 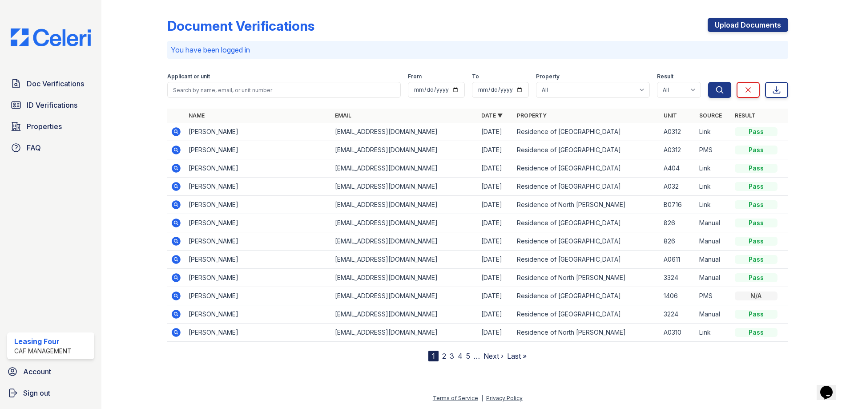 What do you see at coordinates (414, 76) in the screenshot?
I see `label: From` at bounding box center [414, 76].